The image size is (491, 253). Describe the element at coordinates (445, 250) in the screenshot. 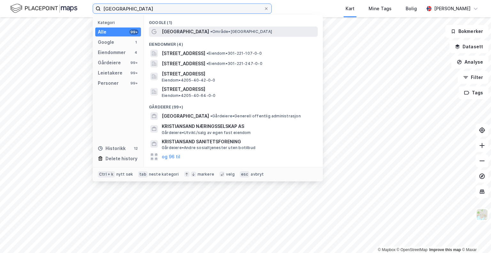

I see `a: Improve this map` at that location.